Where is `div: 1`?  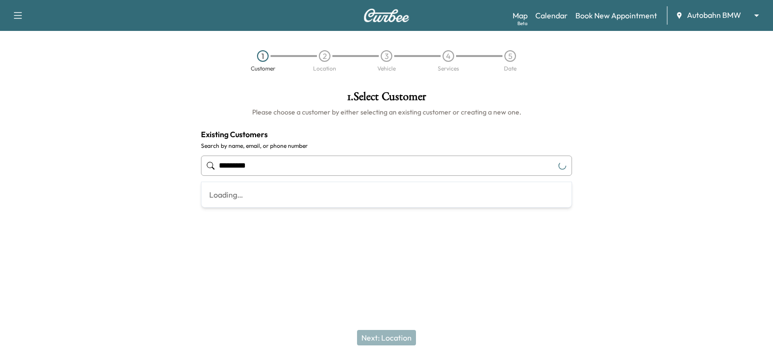 div: 1 is located at coordinates (263, 56).